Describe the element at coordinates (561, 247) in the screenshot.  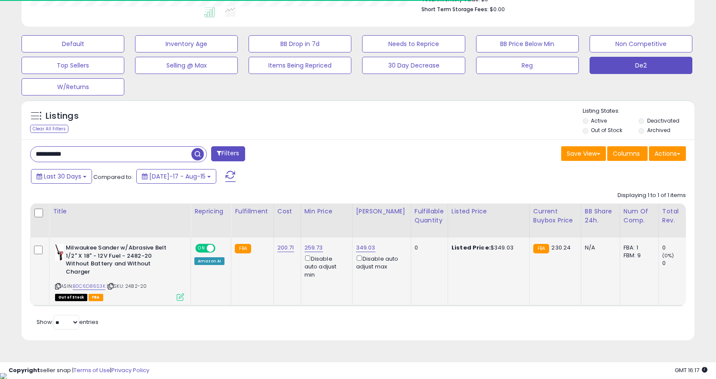
I see `span: 230.24` at that location.